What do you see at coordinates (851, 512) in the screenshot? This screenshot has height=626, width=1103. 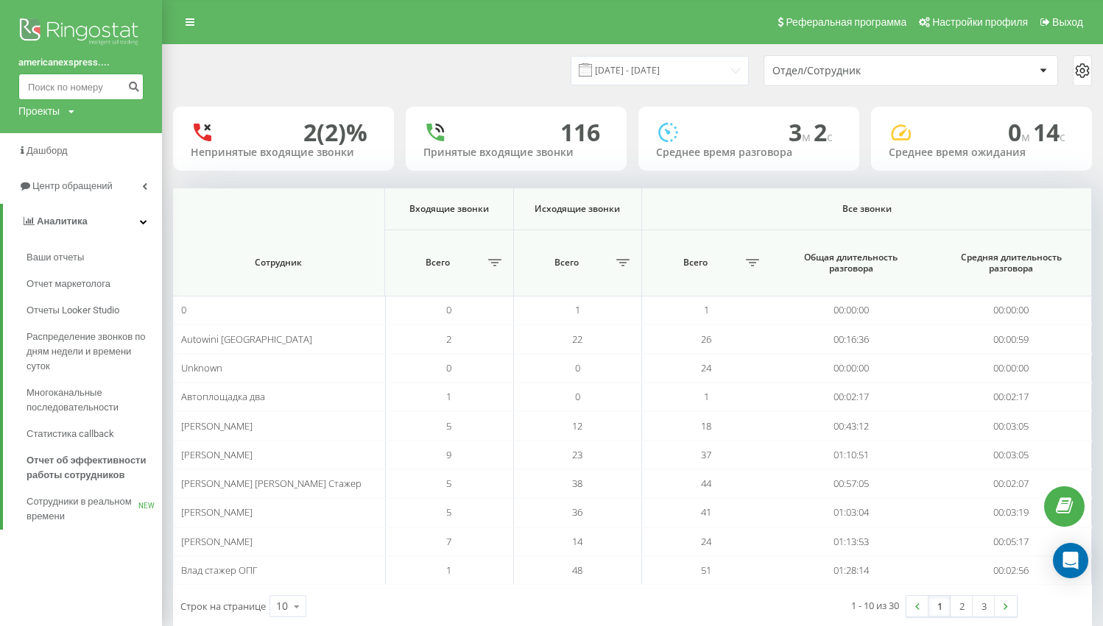 I see `td: 01:03:04` at bounding box center [851, 512].